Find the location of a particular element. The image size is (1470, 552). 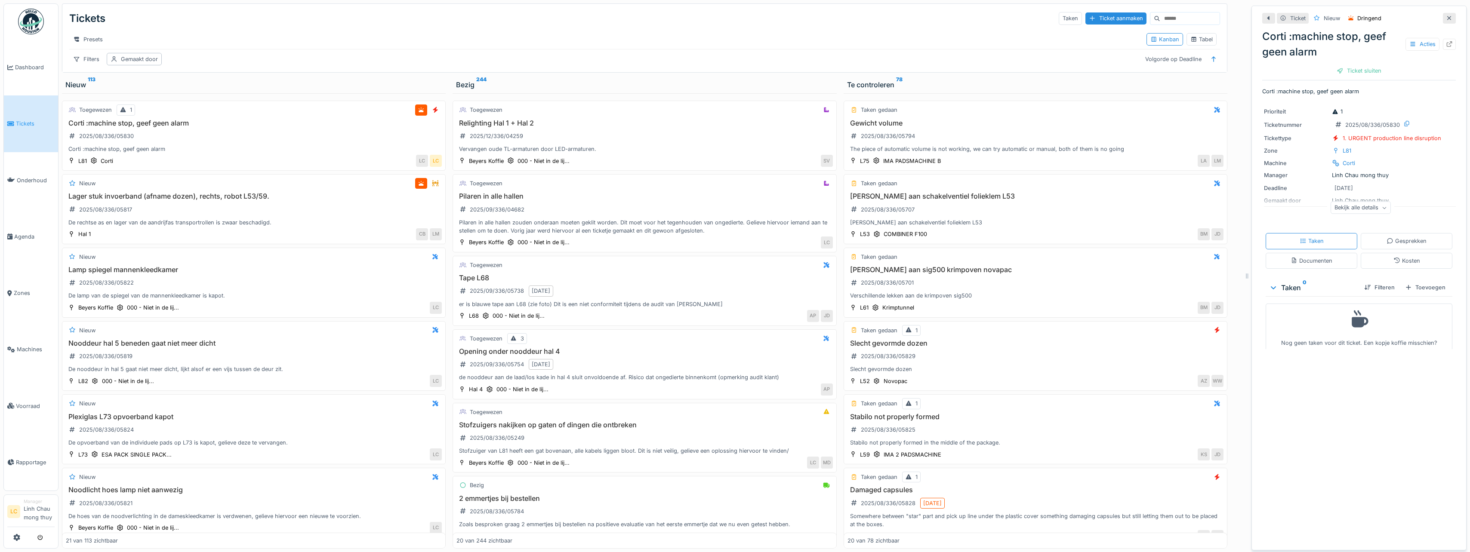

div: Deadline is located at coordinates (1296, 188).